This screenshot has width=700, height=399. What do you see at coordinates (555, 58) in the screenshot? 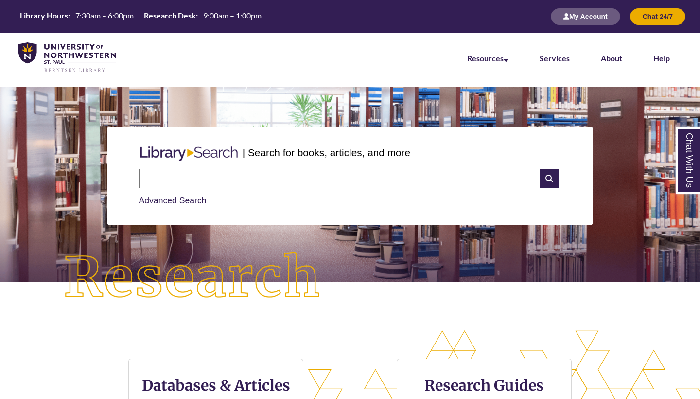
I see `a: Services` at bounding box center [555, 58].